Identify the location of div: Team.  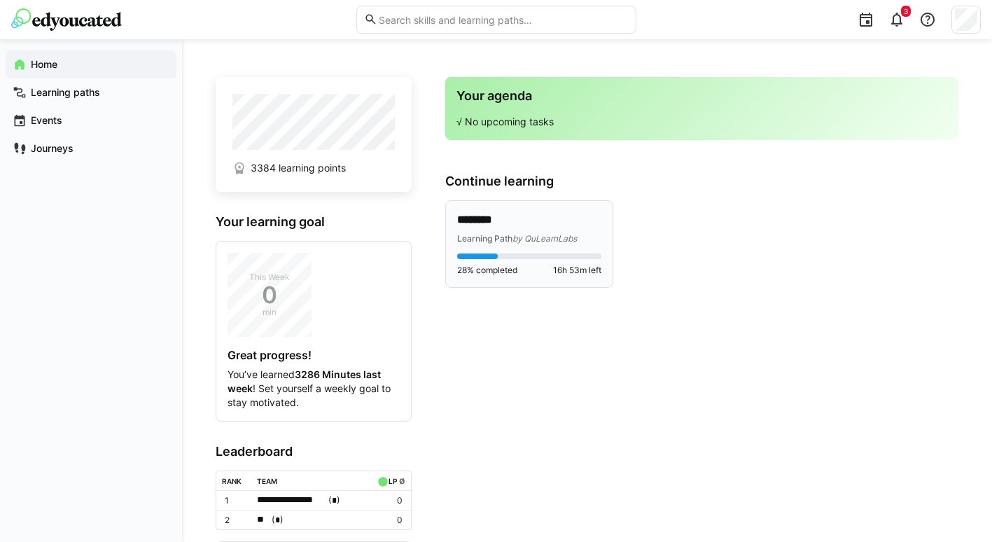
(267, 481).